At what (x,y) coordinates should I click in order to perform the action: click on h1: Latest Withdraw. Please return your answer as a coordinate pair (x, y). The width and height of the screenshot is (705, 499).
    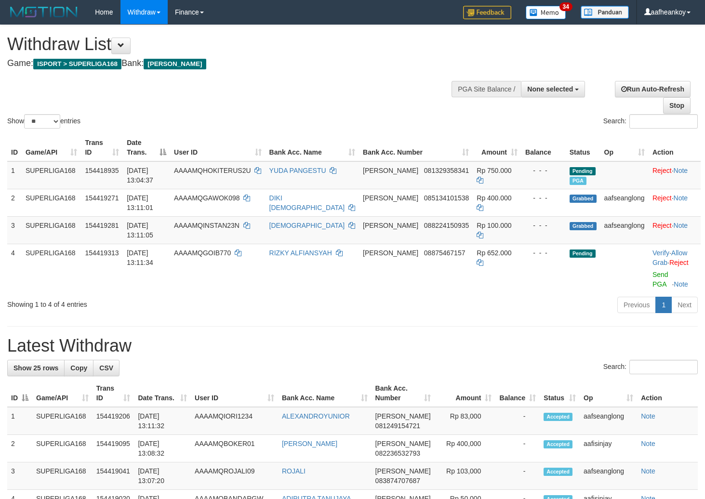
    Looking at the image, I should click on (352, 346).